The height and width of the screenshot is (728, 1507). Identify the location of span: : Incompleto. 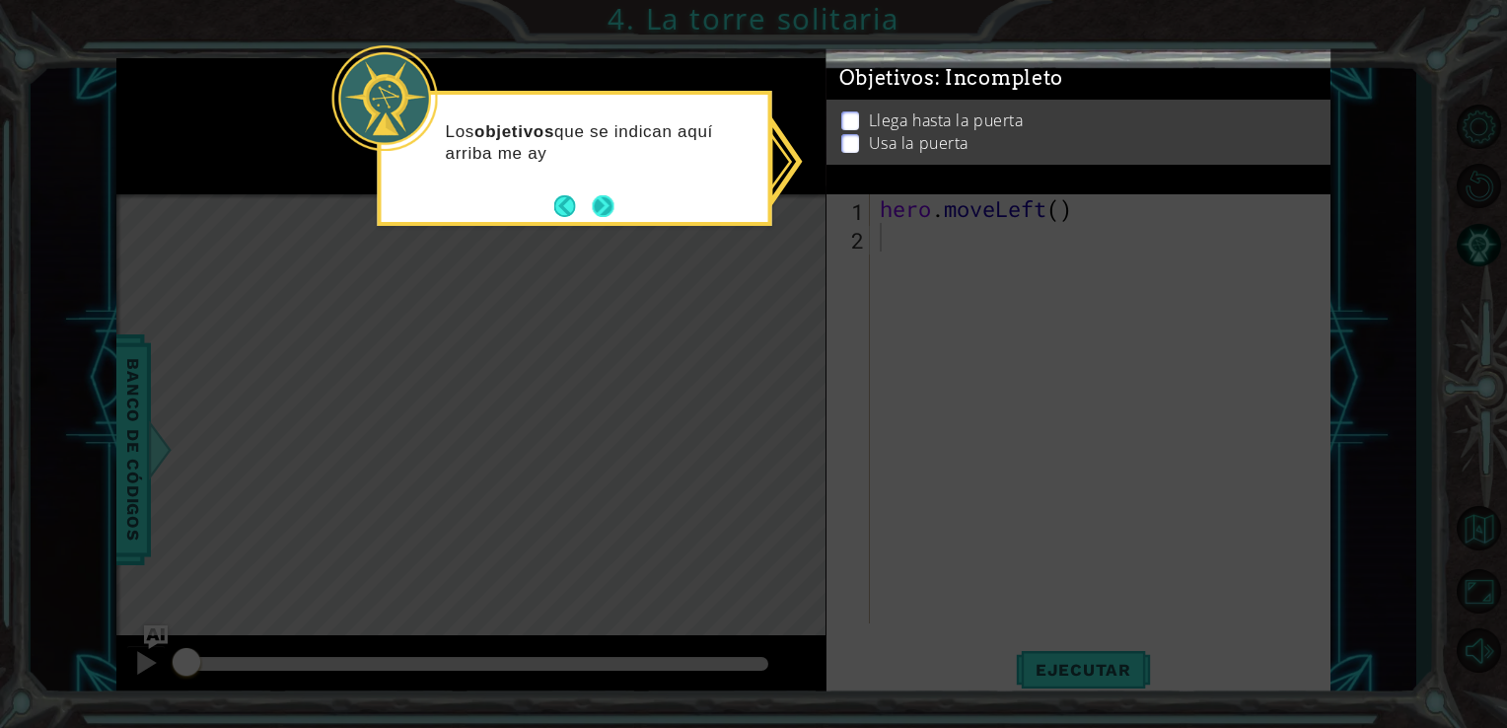
(999, 79).